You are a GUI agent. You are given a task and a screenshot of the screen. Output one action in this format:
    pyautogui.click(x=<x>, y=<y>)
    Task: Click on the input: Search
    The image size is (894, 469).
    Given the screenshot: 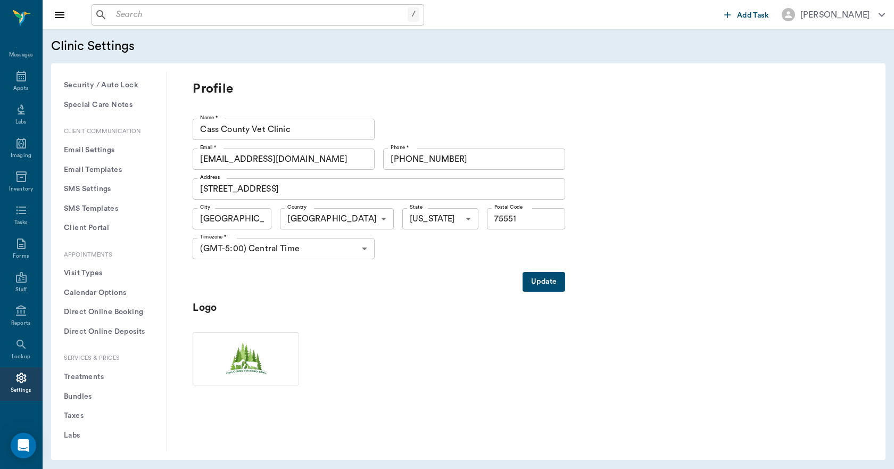 What is the action you would take?
    pyautogui.click(x=260, y=15)
    